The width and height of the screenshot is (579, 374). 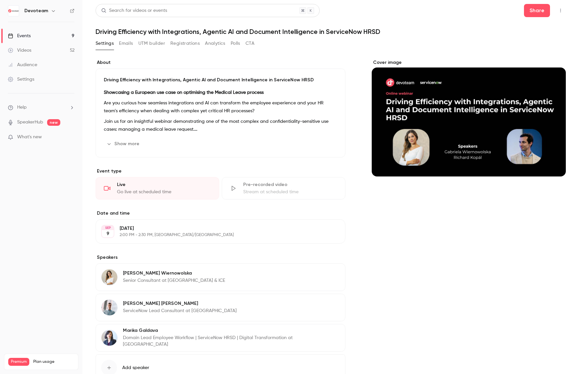 What do you see at coordinates (30, 122) in the screenshot?
I see `a: SpeakerHub` at bounding box center [30, 122].